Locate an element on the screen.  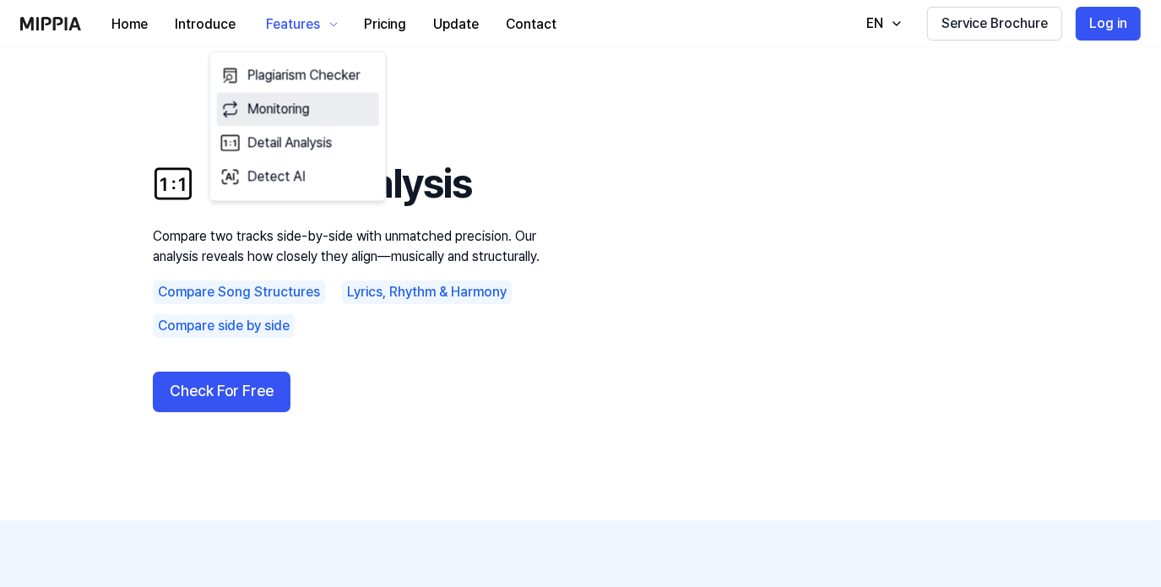
button: Introduce is located at coordinates (205, 24).